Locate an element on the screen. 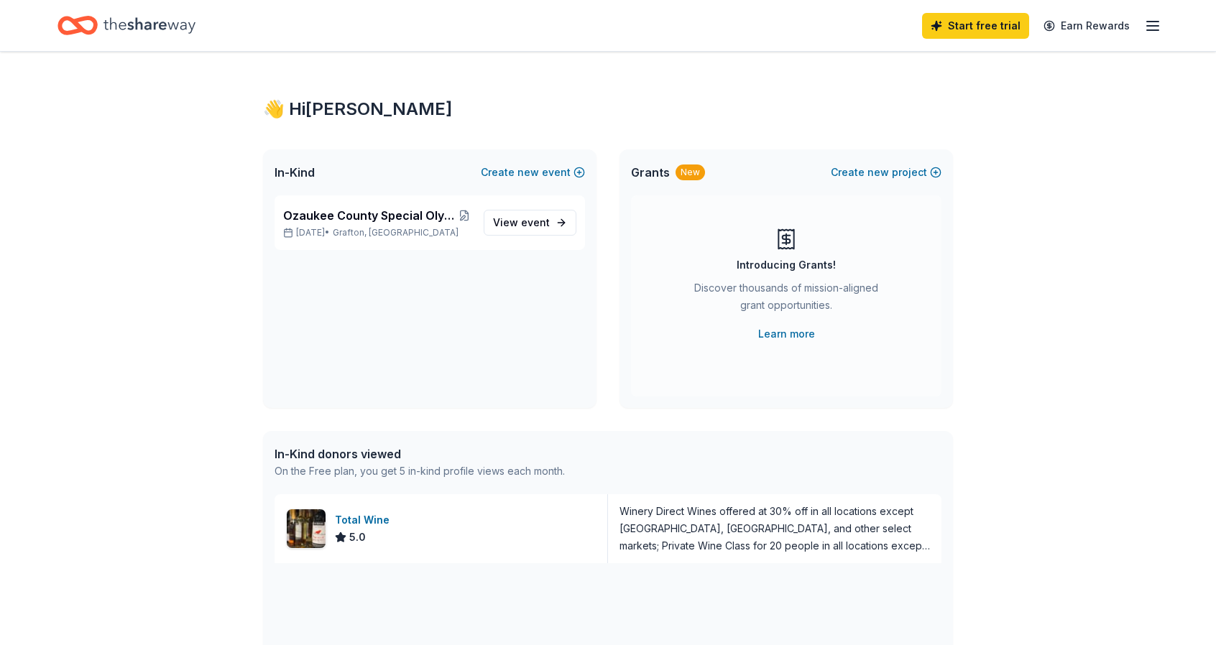 The height and width of the screenshot is (645, 1216). a: Home is located at coordinates (126, 25).